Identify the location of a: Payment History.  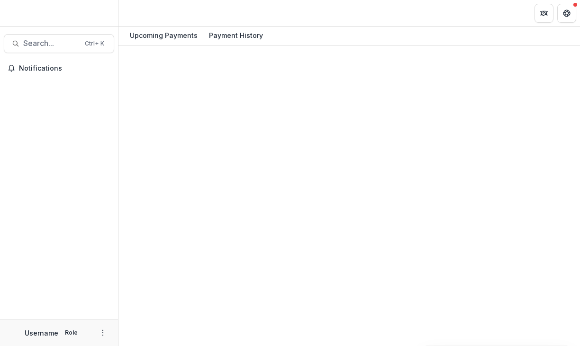
(236, 36).